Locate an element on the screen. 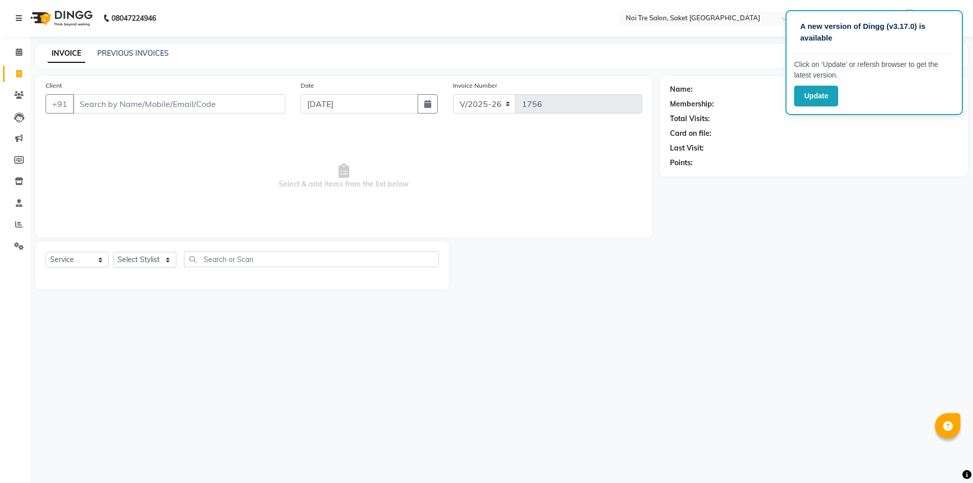  p: Click on ‘Update’ or refersh browser to get the latest version. is located at coordinates (874, 70).